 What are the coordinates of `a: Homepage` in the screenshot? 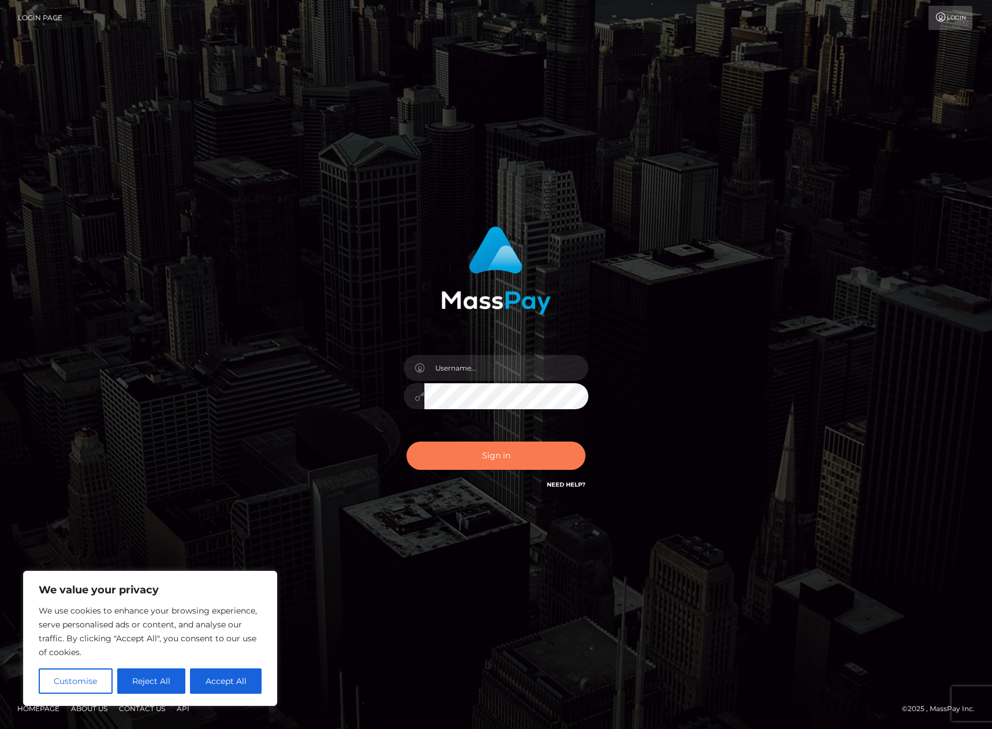 It's located at (38, 709).